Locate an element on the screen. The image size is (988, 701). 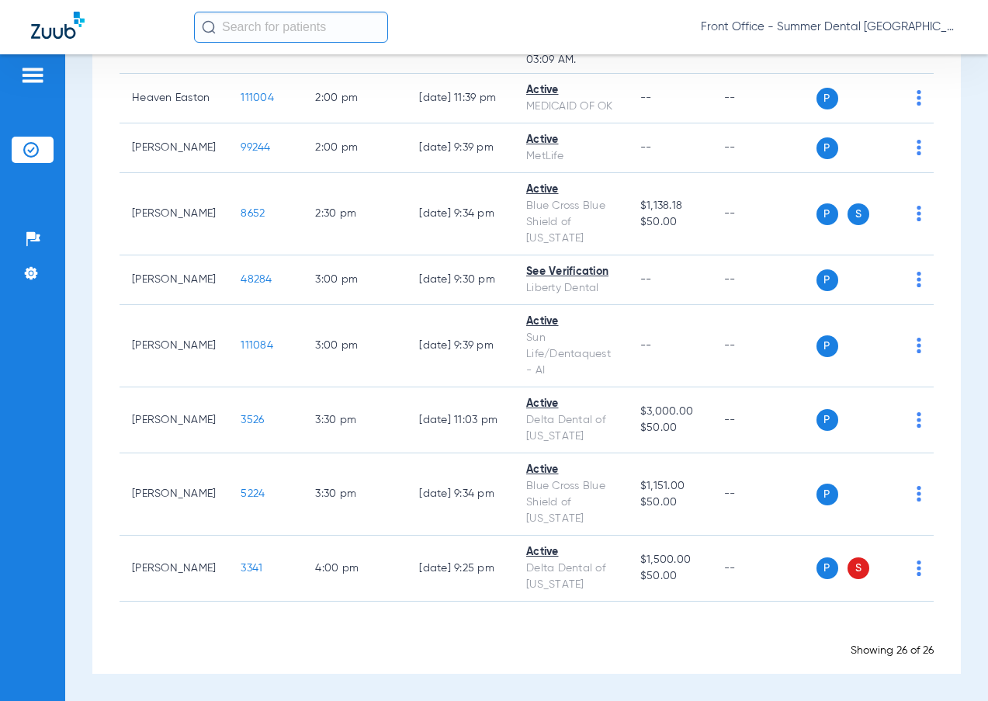
span: 99244 is located at coordinates (255, 148).